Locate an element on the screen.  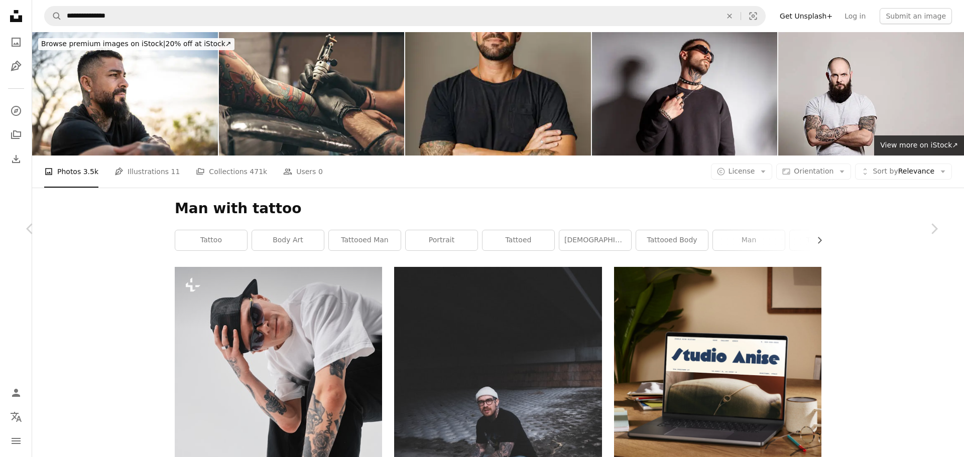
button: Language is located at coordinates (16, 417).